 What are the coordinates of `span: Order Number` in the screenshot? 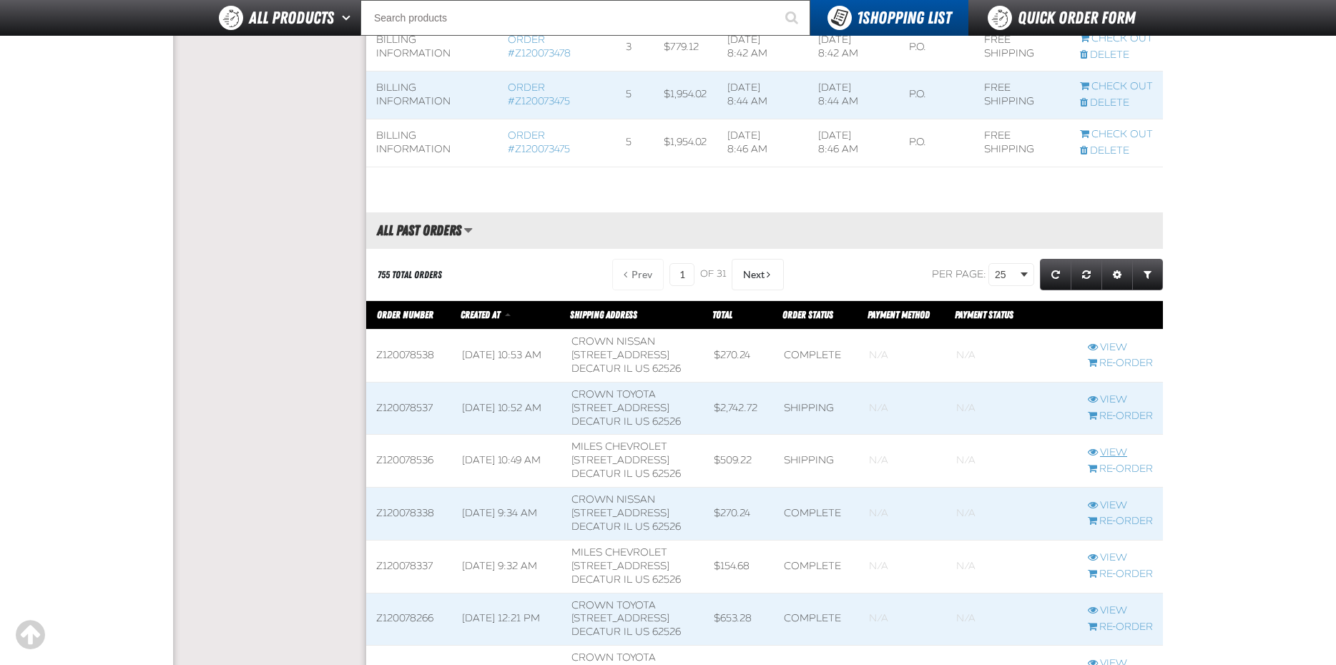 It's located at (405, 315).